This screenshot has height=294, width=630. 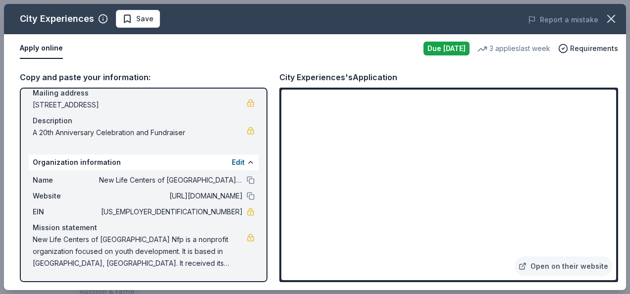 What do you see at coordinates (66, 196) in the screenshot?
I see `span: Website` at bounding box center [66, 196].